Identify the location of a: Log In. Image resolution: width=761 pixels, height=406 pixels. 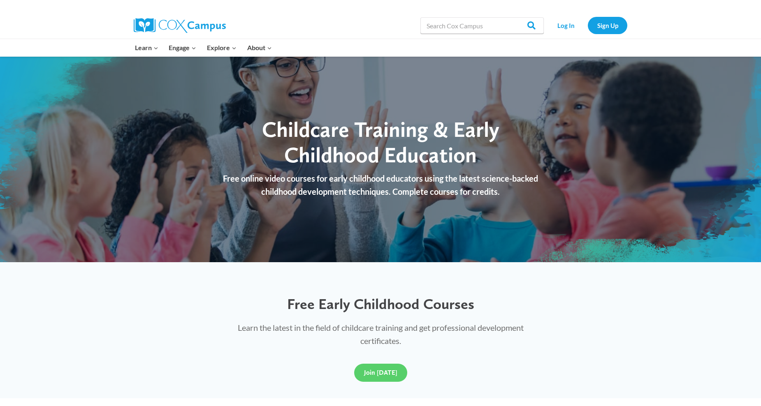
(566, 25).